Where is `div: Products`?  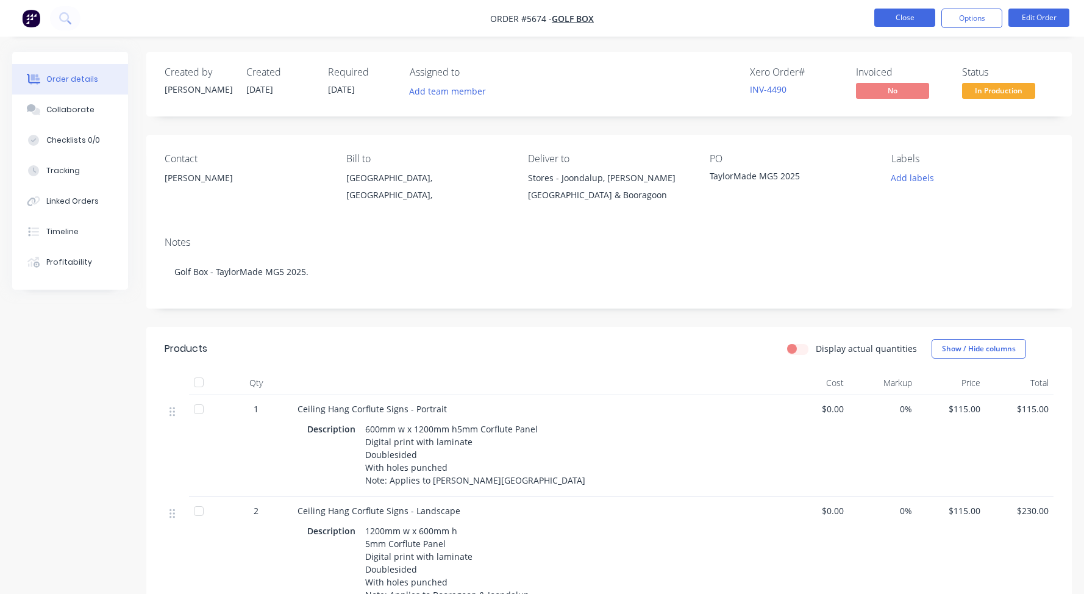
div: Products is located at coordinates (186, 349).